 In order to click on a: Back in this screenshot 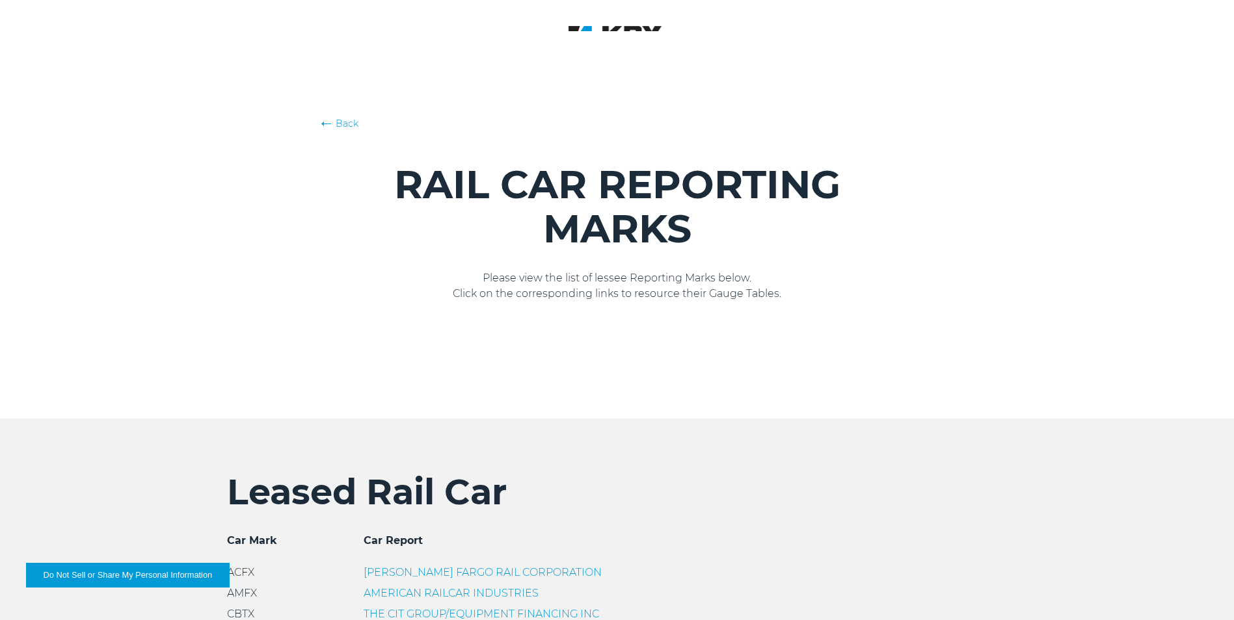, I will do `click(617, 124)`.